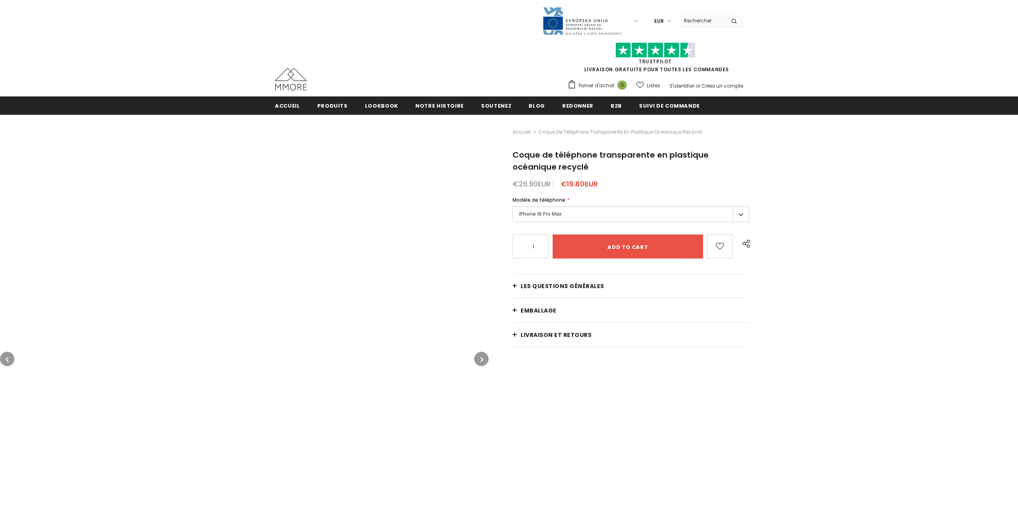  Describe the element at coordinates (682, 86) in the screenshot. I see `a: S'identifier` at that location.